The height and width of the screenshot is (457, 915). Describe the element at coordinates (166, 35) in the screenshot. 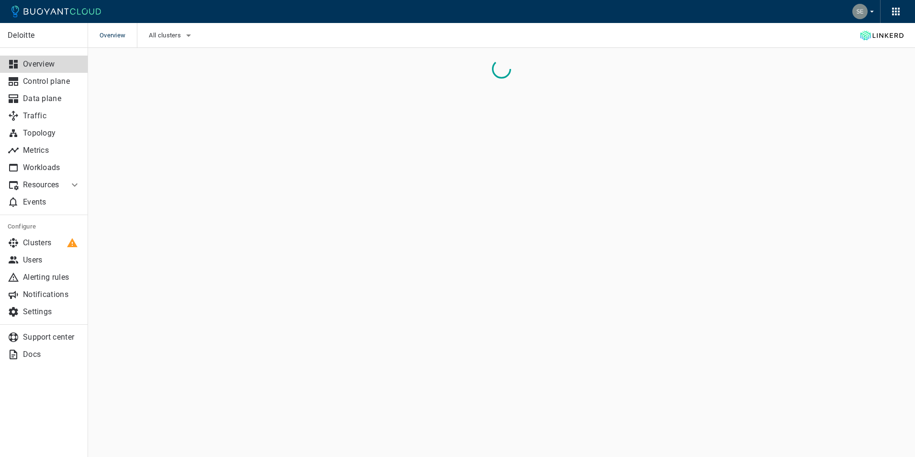

I see `span: All clusters` at that location.